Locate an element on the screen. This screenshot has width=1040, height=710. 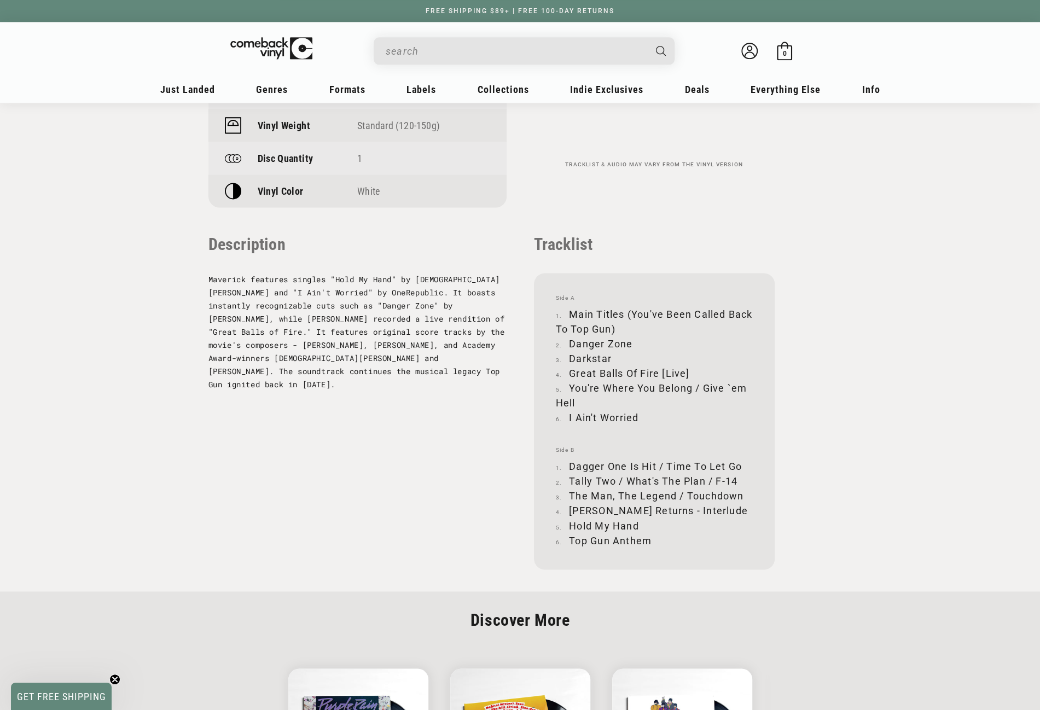
span: 1 is located at coordinates (360, 158).